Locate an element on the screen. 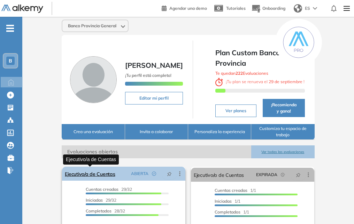  button: Crea una evaluación is located at coordinates (93, 132).